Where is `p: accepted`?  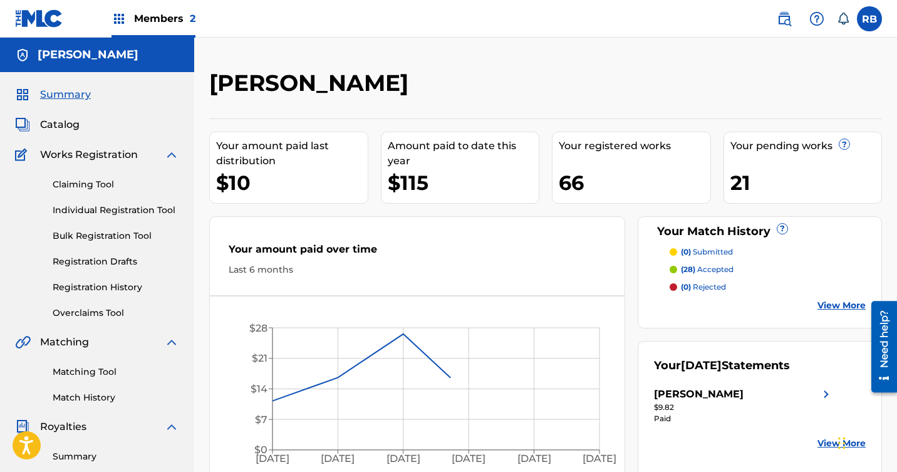
p: accepted is located at coordinates (707, 269).